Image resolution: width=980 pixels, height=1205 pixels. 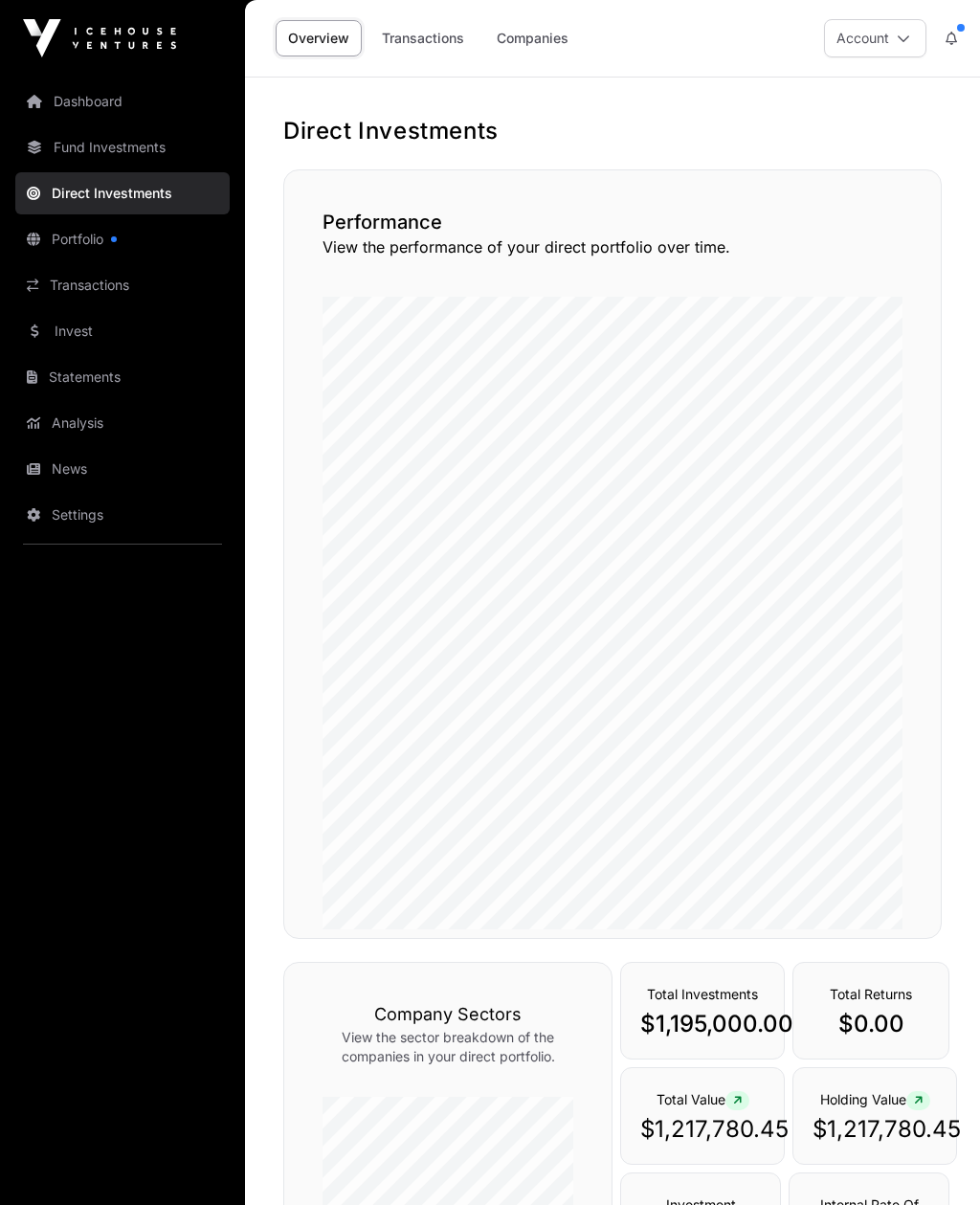 What do you see at coordinates (612, 222) in the screenshot?
I see `h2: Performance` at bounding box center [612, 222].